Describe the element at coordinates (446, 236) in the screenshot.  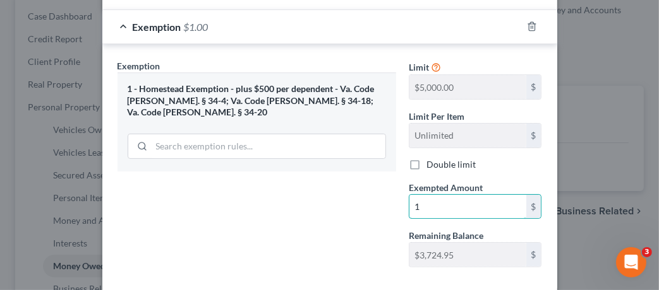
I see `label: Remaining Balance` at that location.